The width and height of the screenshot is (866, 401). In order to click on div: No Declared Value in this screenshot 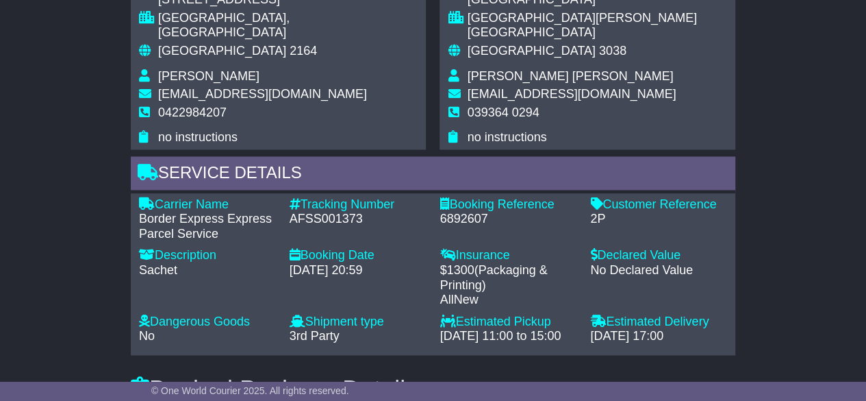, I will do `click(659, 270)`.